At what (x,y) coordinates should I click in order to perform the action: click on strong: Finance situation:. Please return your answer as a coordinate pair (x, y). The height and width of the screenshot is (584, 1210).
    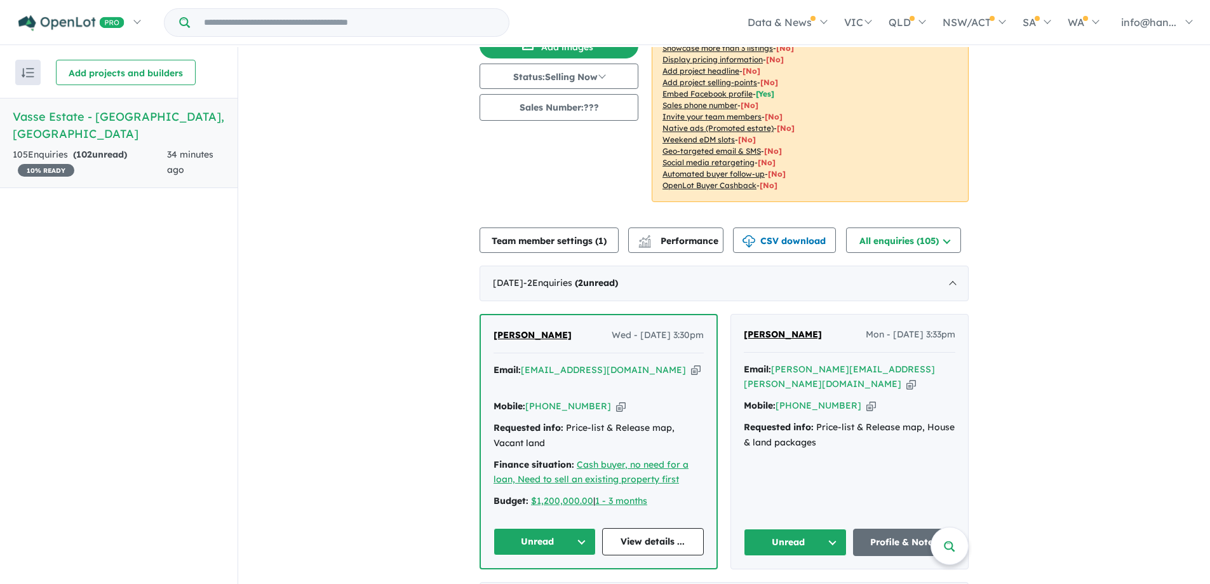
    Looking at the image, I should click on (533, 464).